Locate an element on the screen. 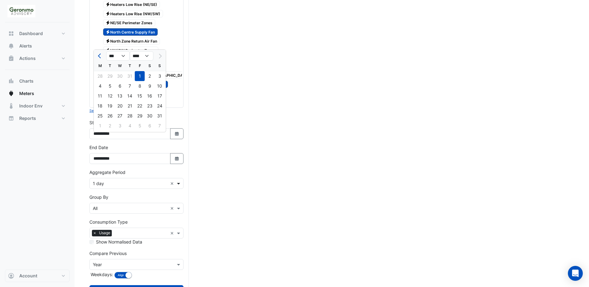 The height and width of the screenshot is (287, 589). small: Select Reportable is located at coordinates (103, 110).